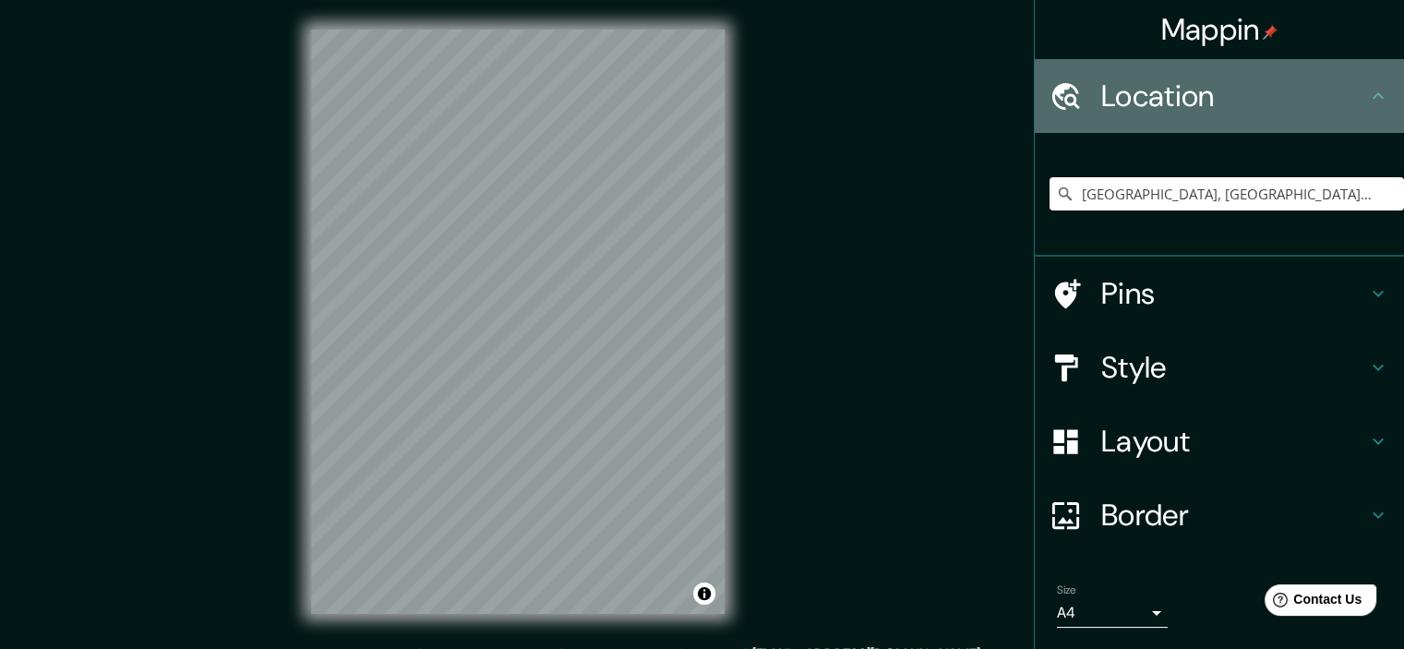 The image size is (1404, 649). What do you see at coordinates (1227, 194) in the screenshot?
I see `input: Pick your city or area` at bounding box center [1227, 194].